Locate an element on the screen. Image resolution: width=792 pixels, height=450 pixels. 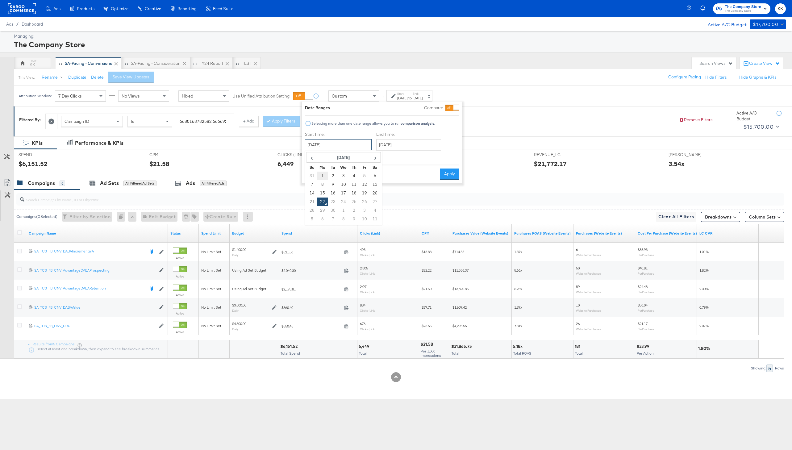
span: $40.81 is located at coordinates (643, 268).